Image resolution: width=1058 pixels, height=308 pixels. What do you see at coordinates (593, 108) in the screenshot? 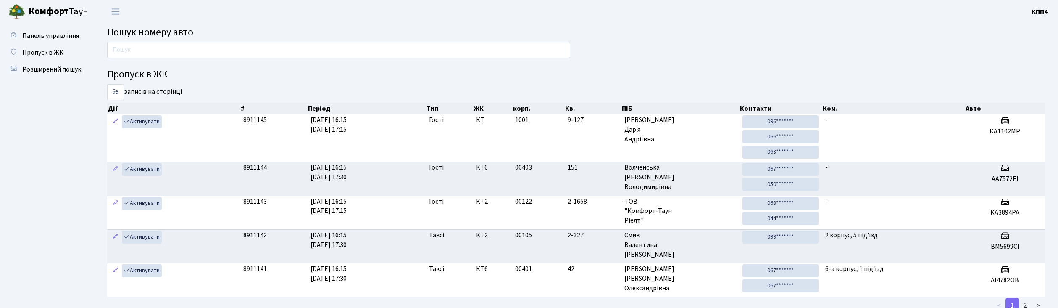
I see `th: Кв.` at bounding box center [593, 108].